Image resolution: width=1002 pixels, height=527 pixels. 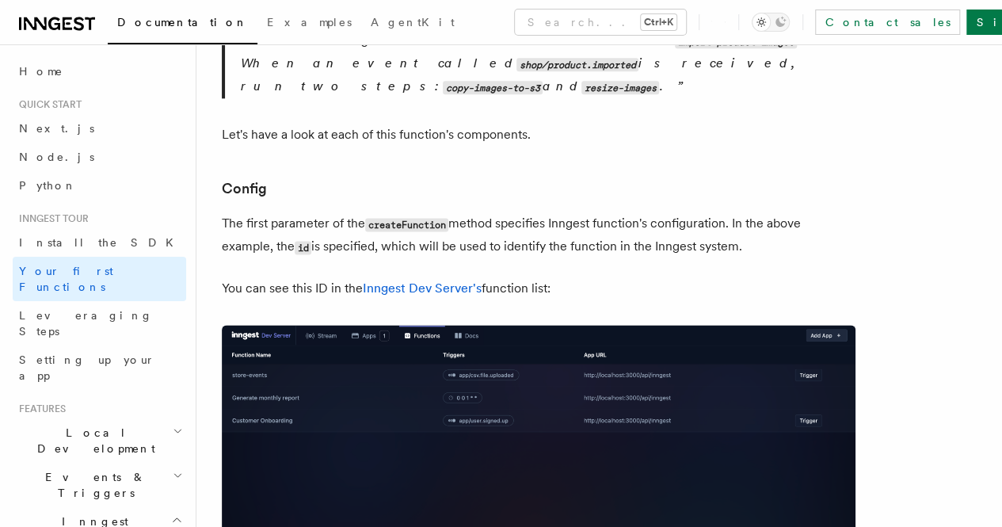 What do you see at coordinates (48, 185) in the screenshot?
I see `span: Python` at bounding box center [48, 185].